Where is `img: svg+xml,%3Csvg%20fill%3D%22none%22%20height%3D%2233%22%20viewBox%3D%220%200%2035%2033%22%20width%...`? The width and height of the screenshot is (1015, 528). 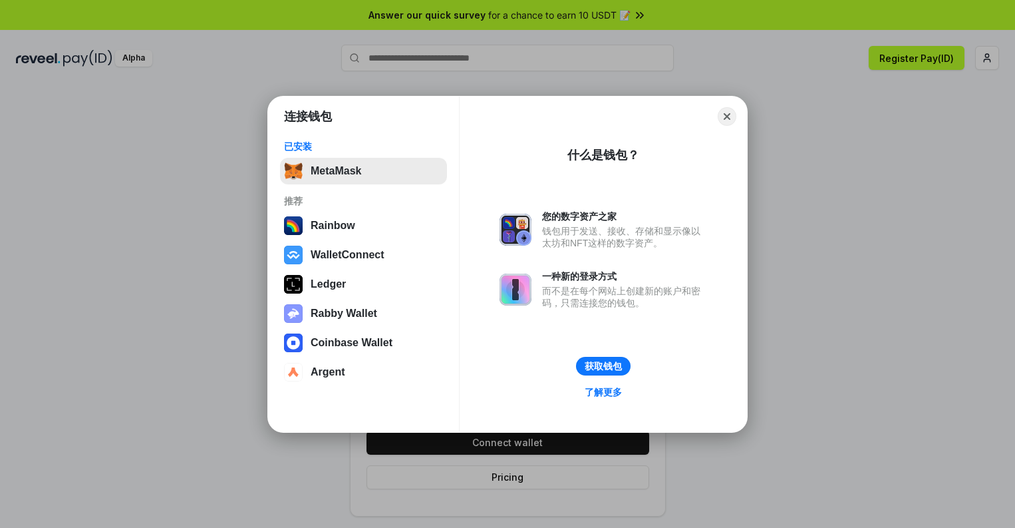 img: svg+xml,%3Csvg%20fill%3D%22none%22%20height%3D%2233%22%20viewBox%3D%220%200%2035%2033%22%20width%... is located at coordinates (293, 171).